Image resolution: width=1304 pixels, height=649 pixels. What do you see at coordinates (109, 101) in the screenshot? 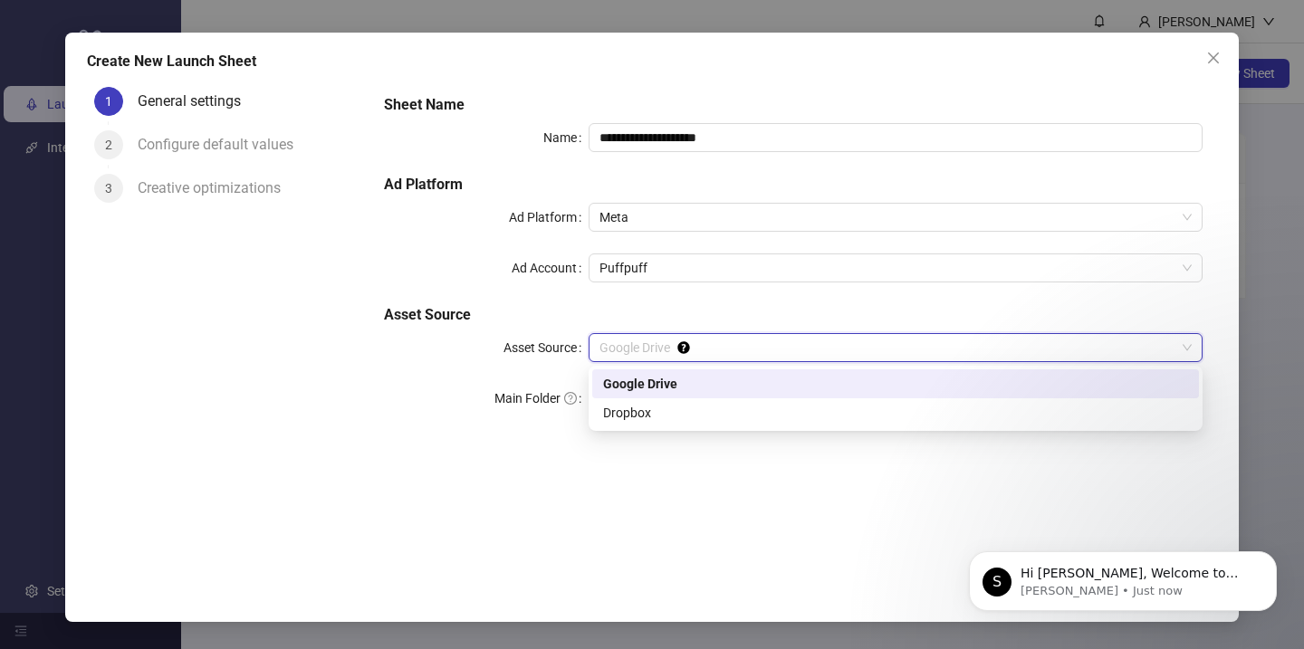
I see `span: 1` at bounding box center [109, 101].